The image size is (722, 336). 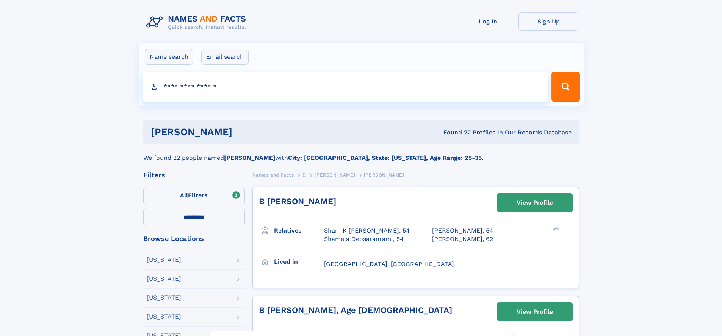 What do you see at coordinates (364, 239) in the screenshot?
I see `div: Shamela Deosaranraml, 54` at bounding box center [364, 239].